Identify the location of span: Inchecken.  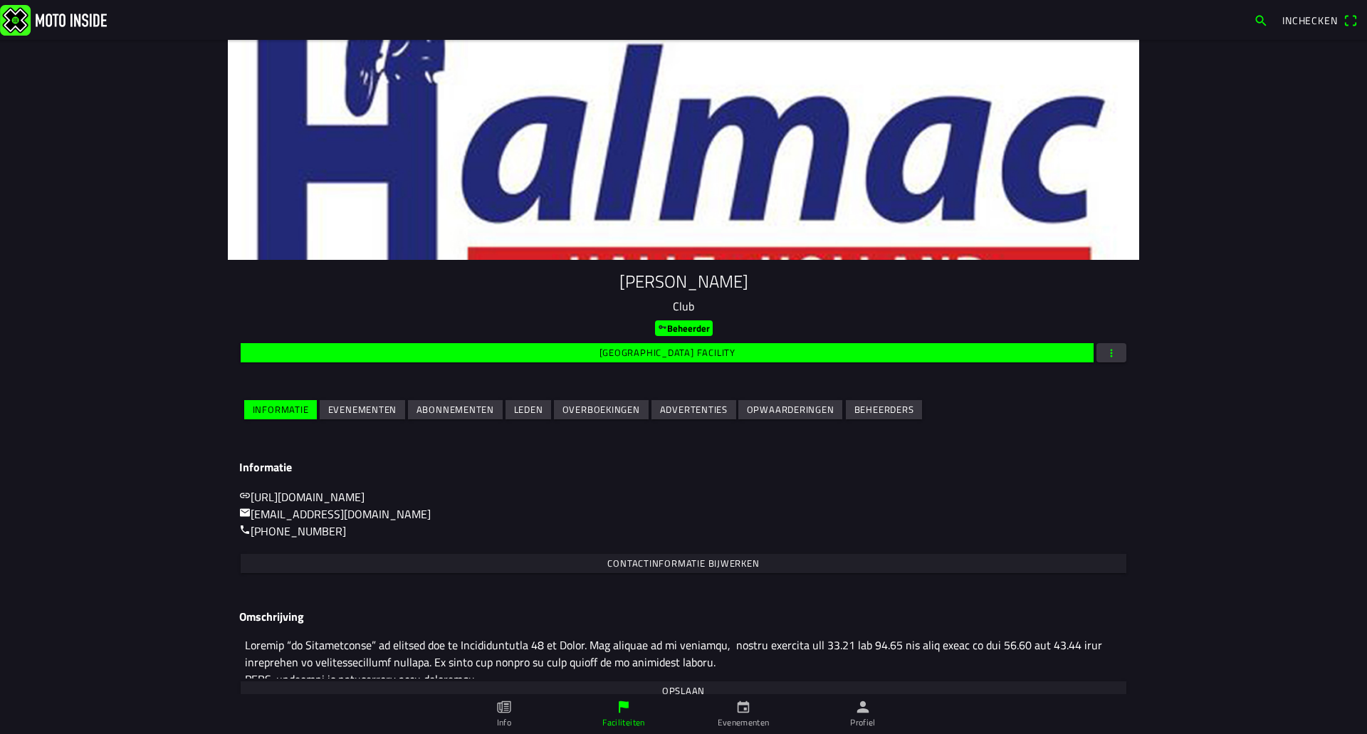
(1310, 20).